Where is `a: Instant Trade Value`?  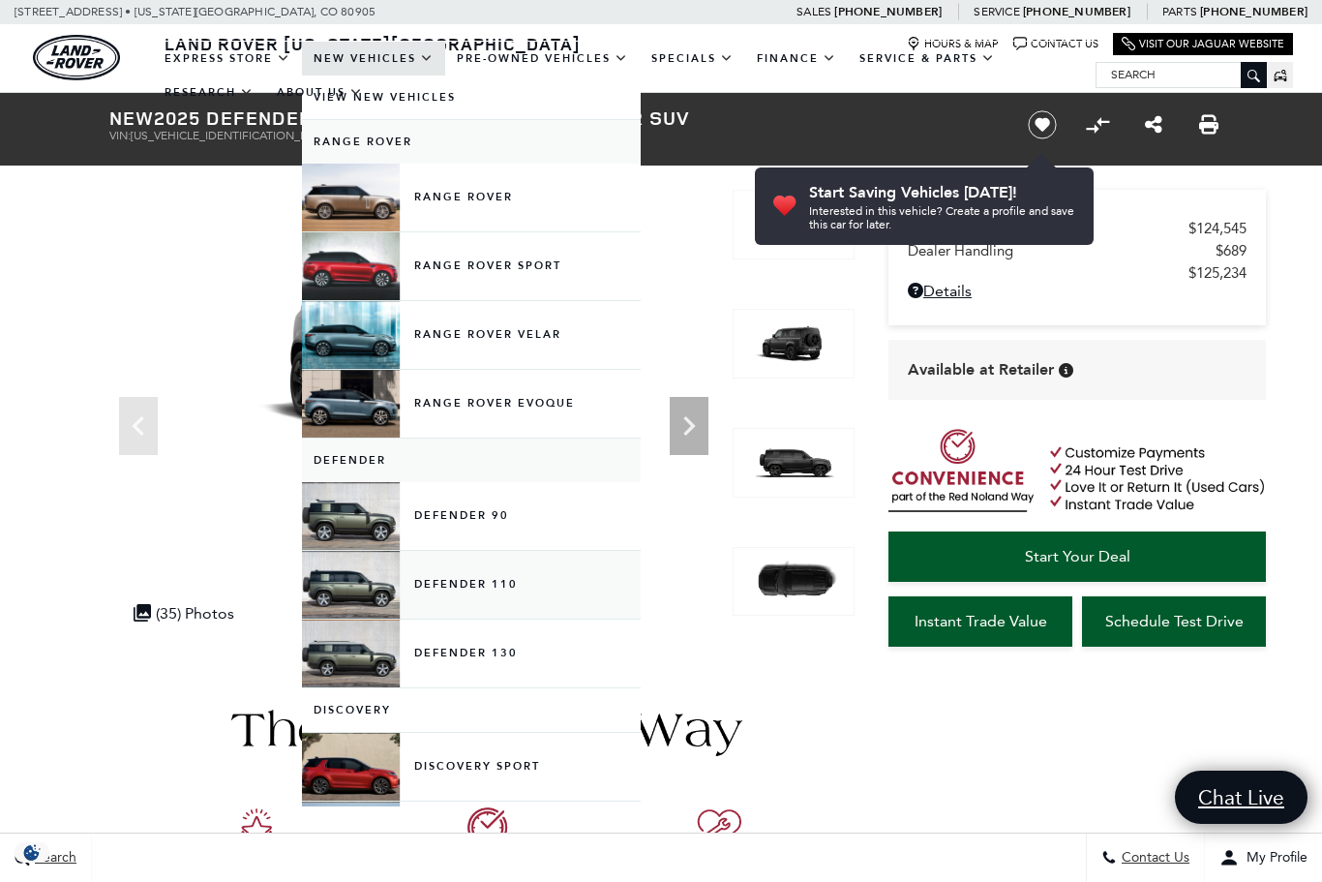 a: Instant Trade Value is located at coordinates (981, 622).